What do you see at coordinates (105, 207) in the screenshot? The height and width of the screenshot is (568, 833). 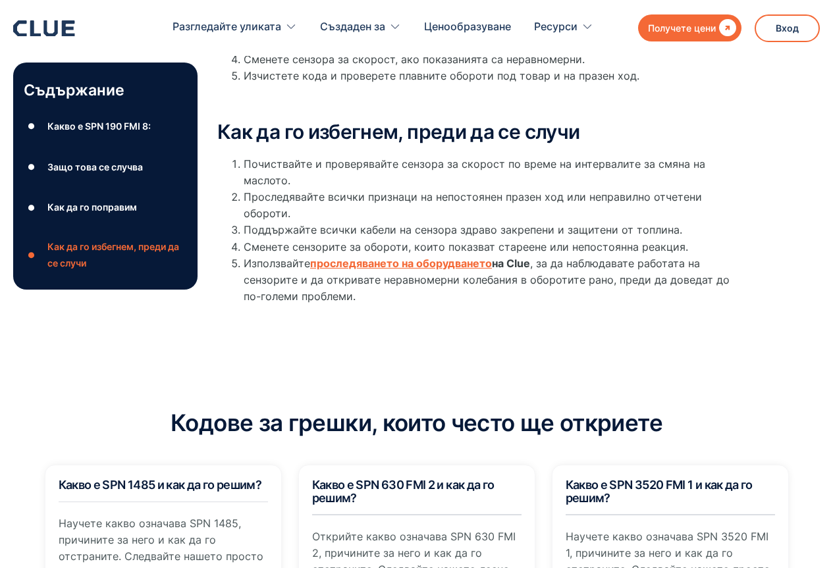 I see `a: ●Как да го поправим` at bounding box center [105, 207].